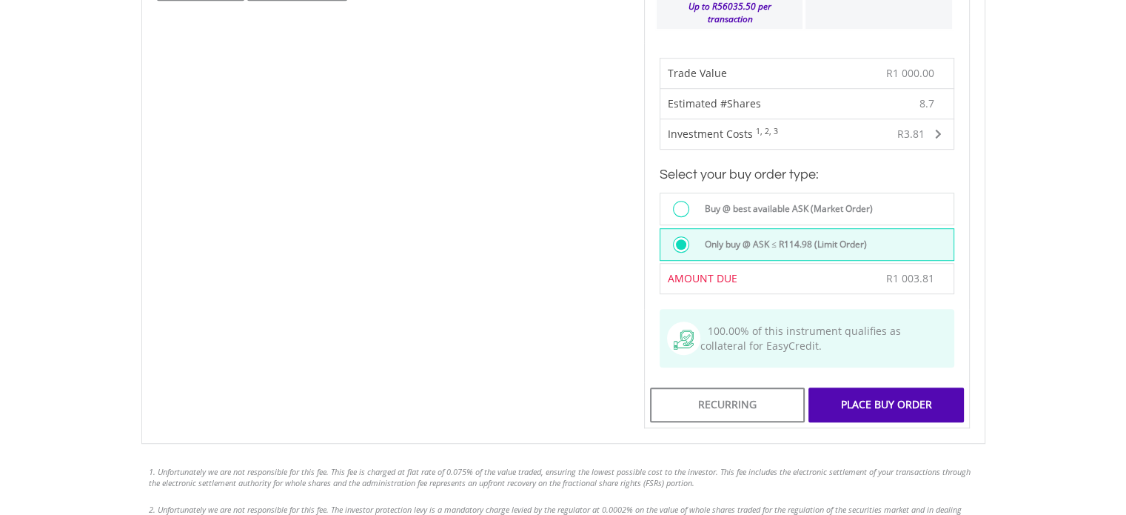 Image resolution: width=1126 pixels, height=515 pixels. I want to click on h3: Select your buy order type:, so click(807, 175).